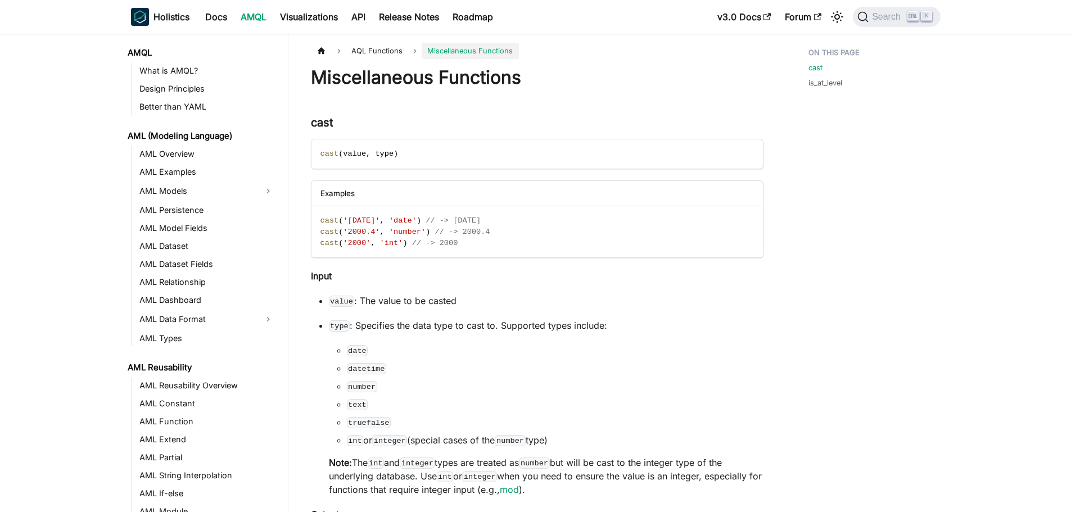  Describe the element at coordinates (160, 17) in the screenshot. I see `a: HolisticsHolistics` at that location.